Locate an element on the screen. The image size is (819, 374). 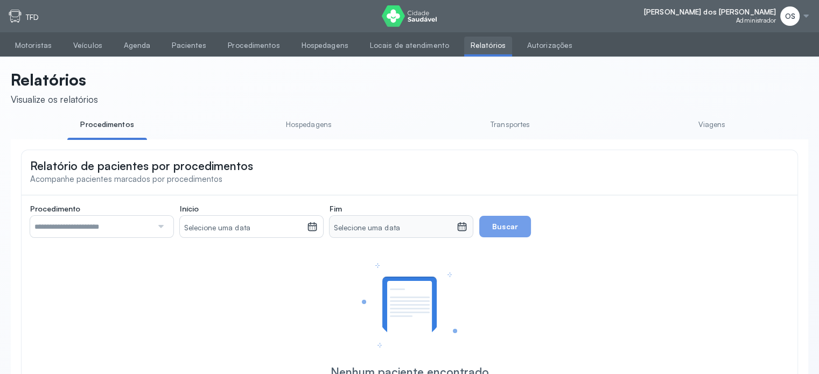
span: Início is located at coordinates (189, 209).